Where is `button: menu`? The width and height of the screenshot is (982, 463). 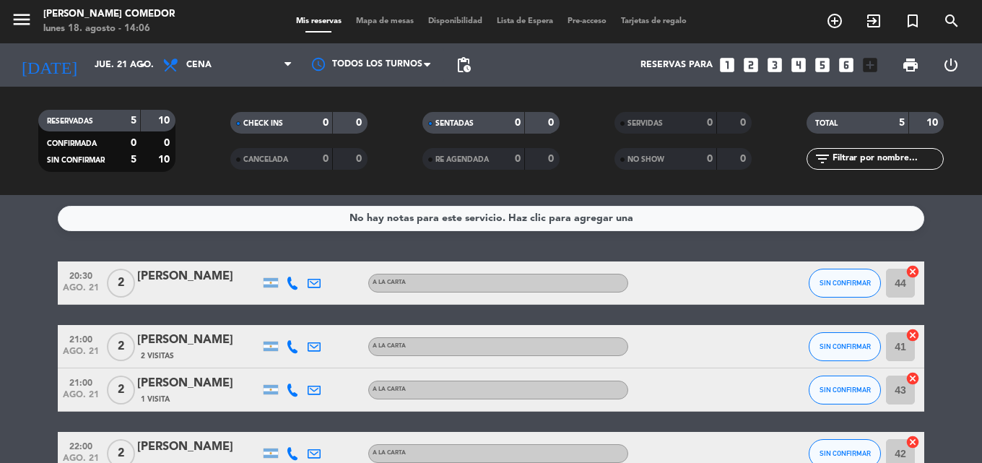 button: menu is located at coordinates (22, 22).